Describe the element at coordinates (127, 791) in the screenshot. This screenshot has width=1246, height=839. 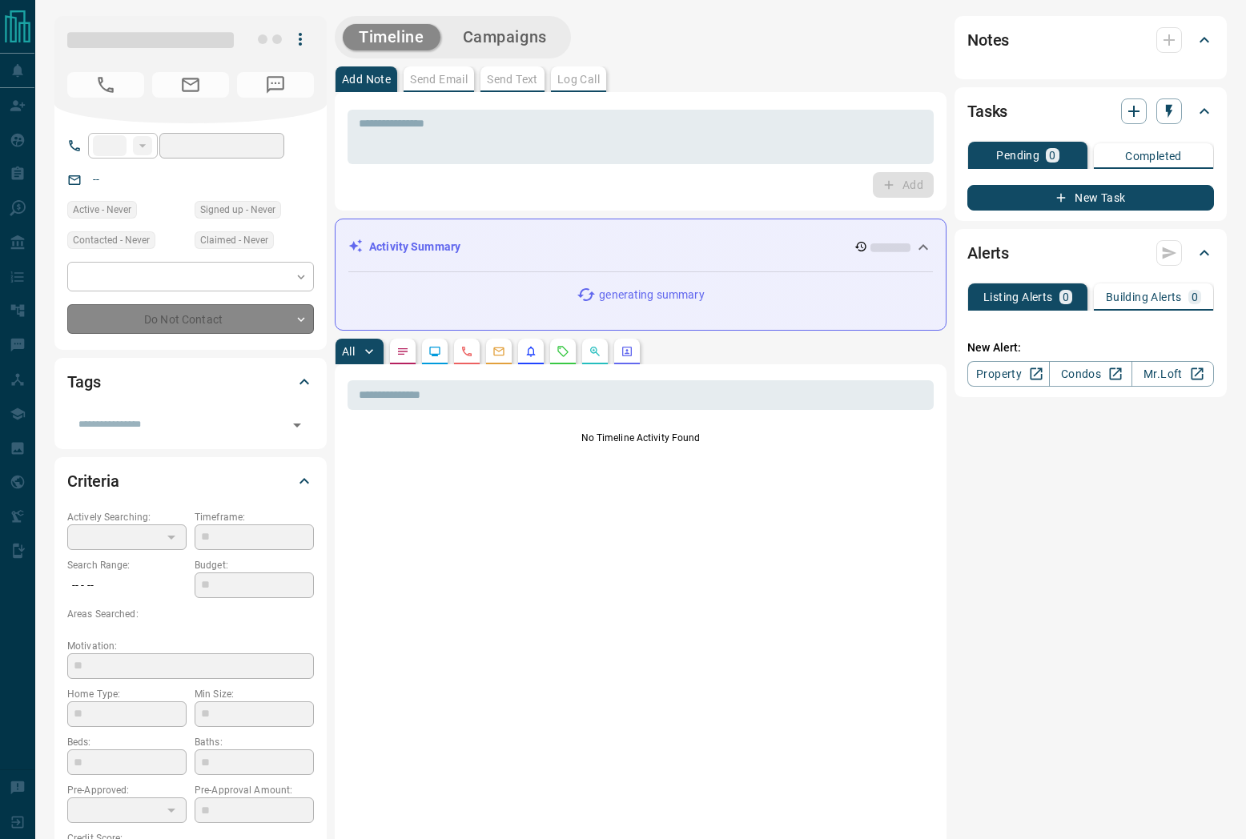
I see `p: Pre-Approved:` at that location.